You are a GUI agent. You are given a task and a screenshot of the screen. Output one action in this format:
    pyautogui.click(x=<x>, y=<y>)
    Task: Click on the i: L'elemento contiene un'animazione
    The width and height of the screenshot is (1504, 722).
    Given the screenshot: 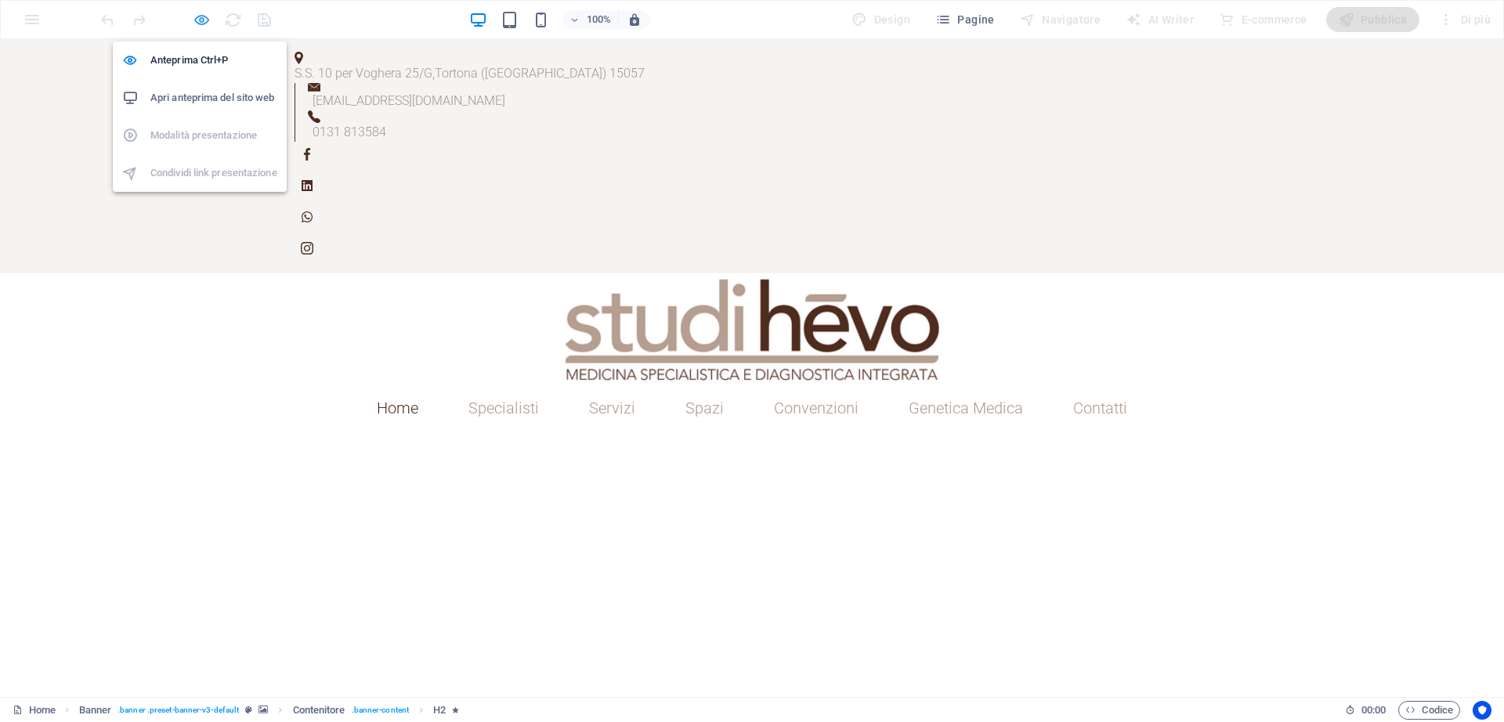 What is the action you would take?
    pyautogui.click(x=455, y=710)
    